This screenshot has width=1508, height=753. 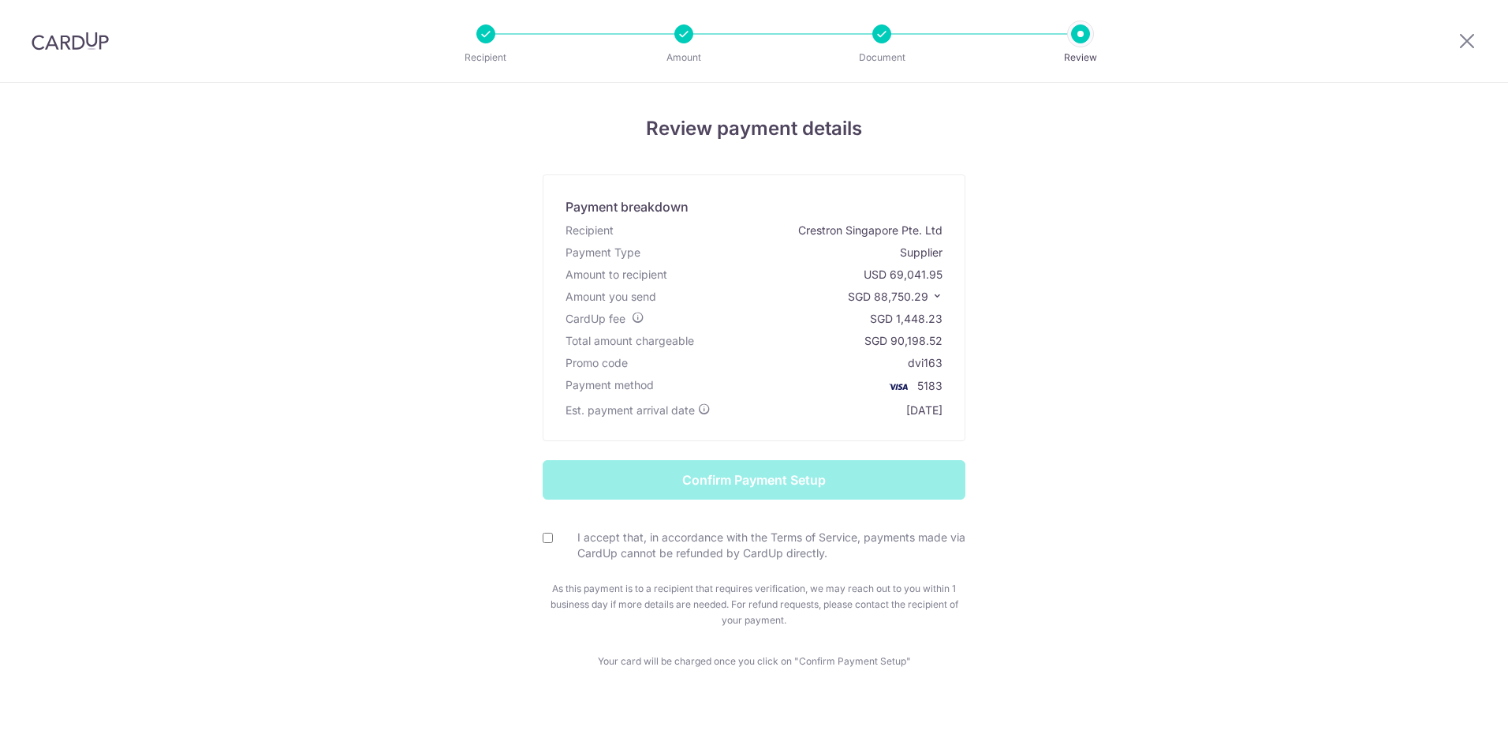 I want to click on div: Payment method, so click(x=610, y=387).